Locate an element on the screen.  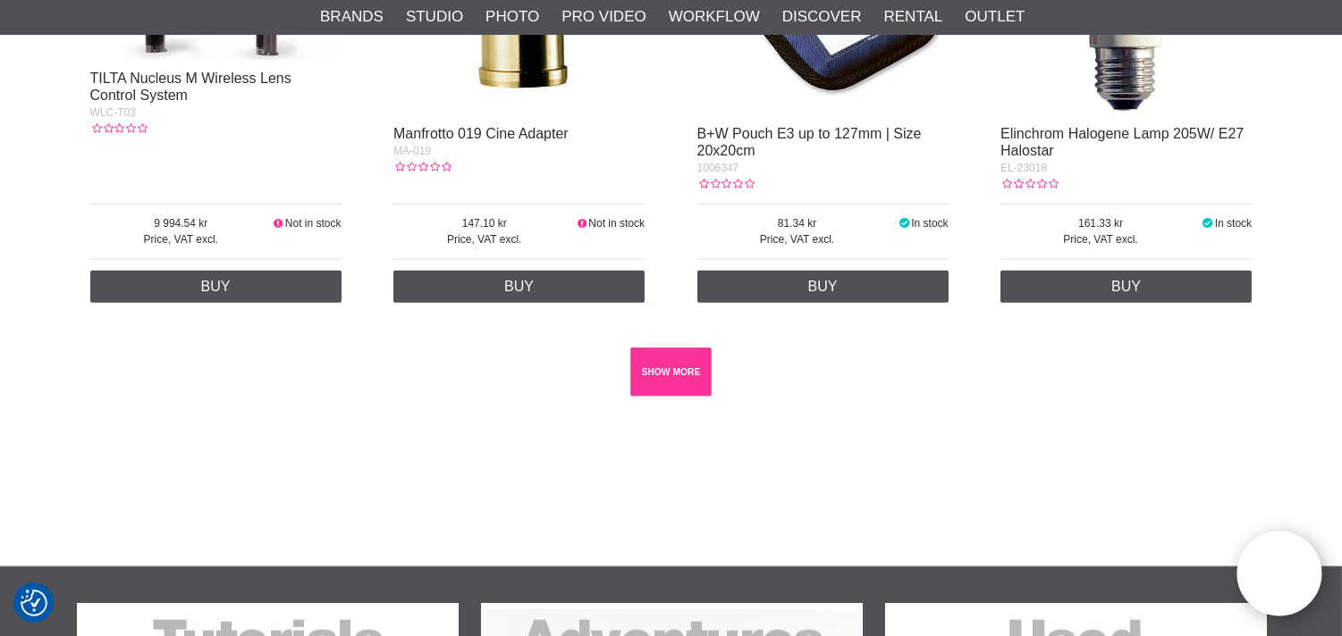
button: Consent Preferences is located at coordinates (34, 603).